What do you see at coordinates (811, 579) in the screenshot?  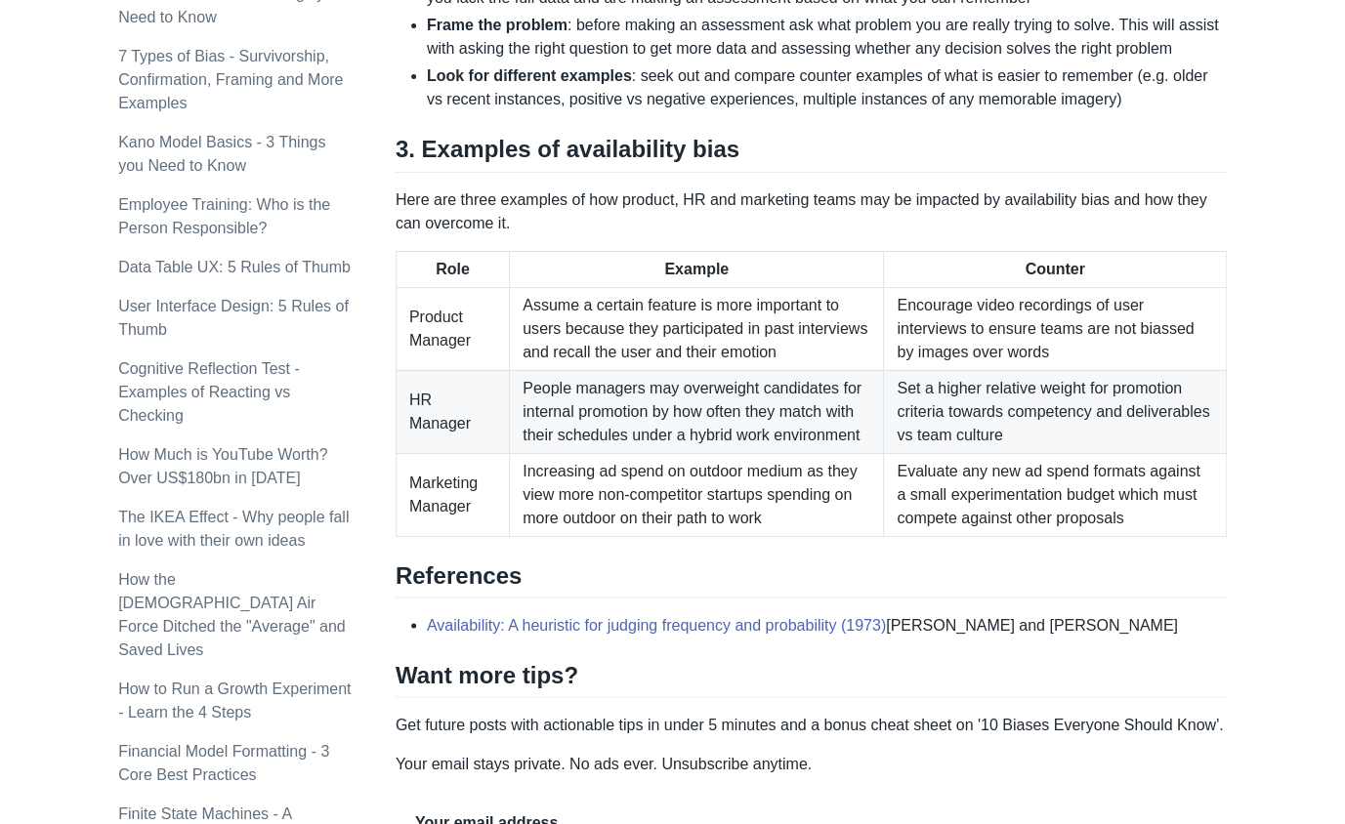 I see `h2: References` at bounding box center [811, 579].